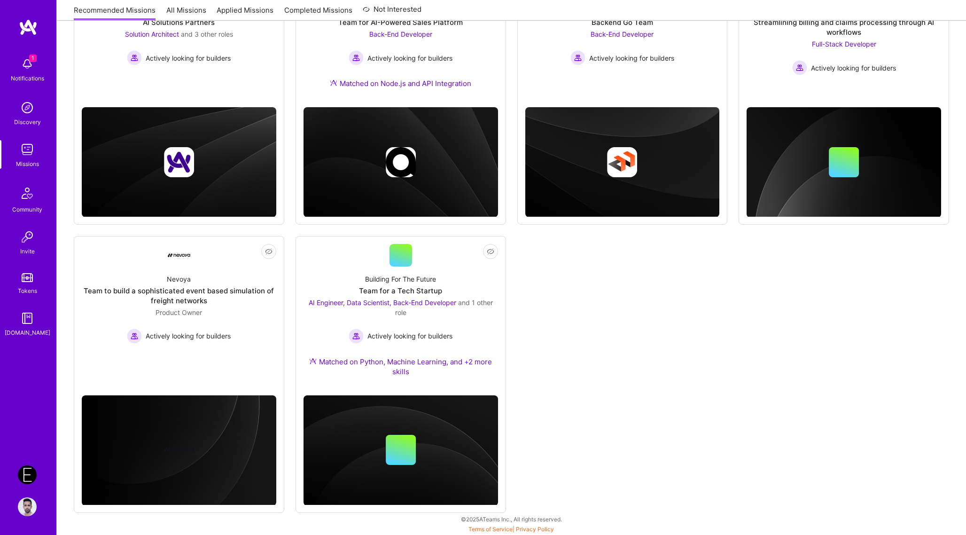  Describe the element at coordinates (318, 13) in the screenshot. I see `a: Completed Missions` at that location.